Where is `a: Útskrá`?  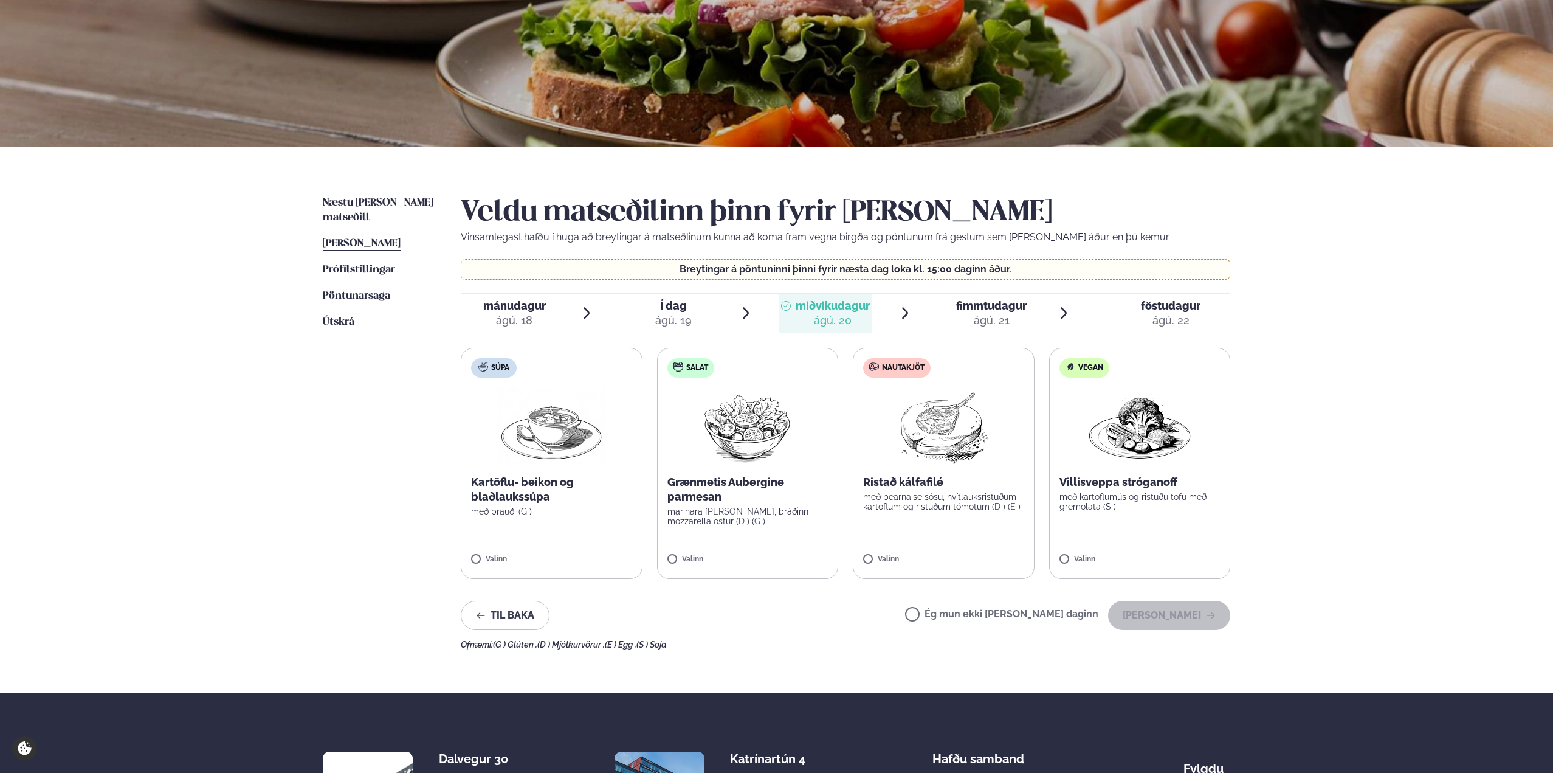 a: Útskrá is located at coordinates (339, 322).